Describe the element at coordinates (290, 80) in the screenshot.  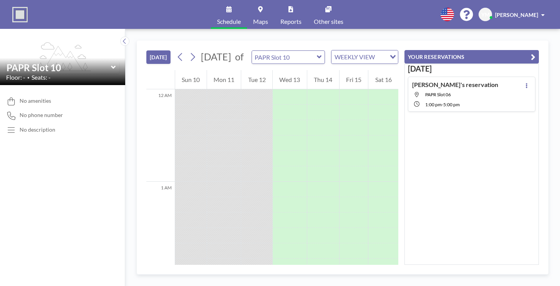
I see `div: Wed 13` at that location.